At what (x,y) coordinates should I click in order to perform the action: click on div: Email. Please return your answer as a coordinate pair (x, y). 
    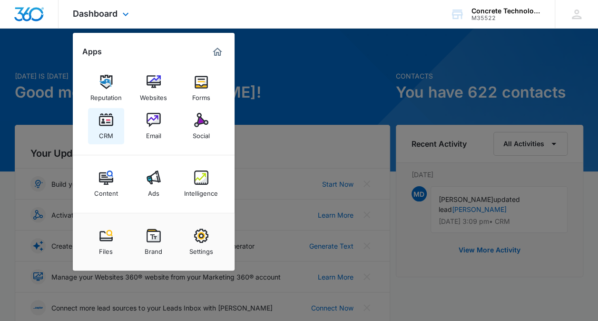
    Looking at the image, I should click on (154, 133).